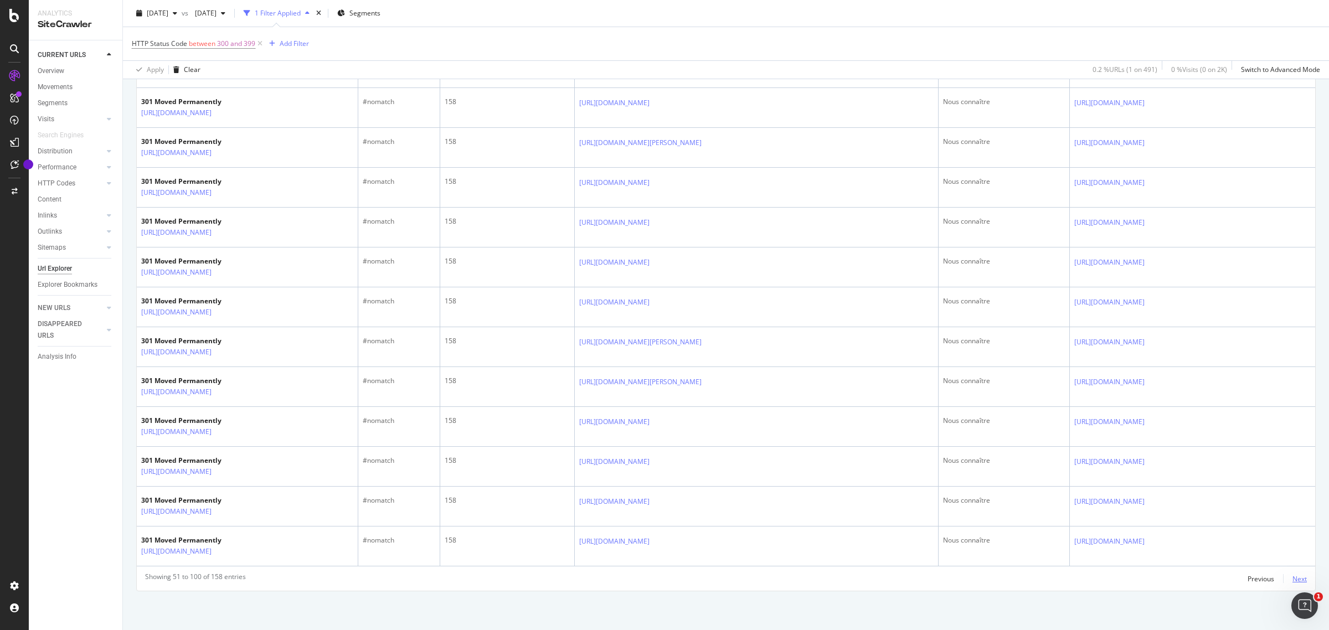 The width and height of the screenshot is (1329, 630). I want to click on div: Showing 51 to 100 of 158 entries, so click(195, 579).